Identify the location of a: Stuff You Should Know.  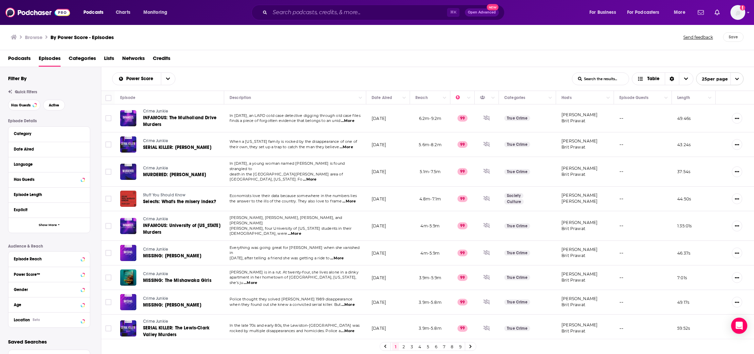
(183, 195).